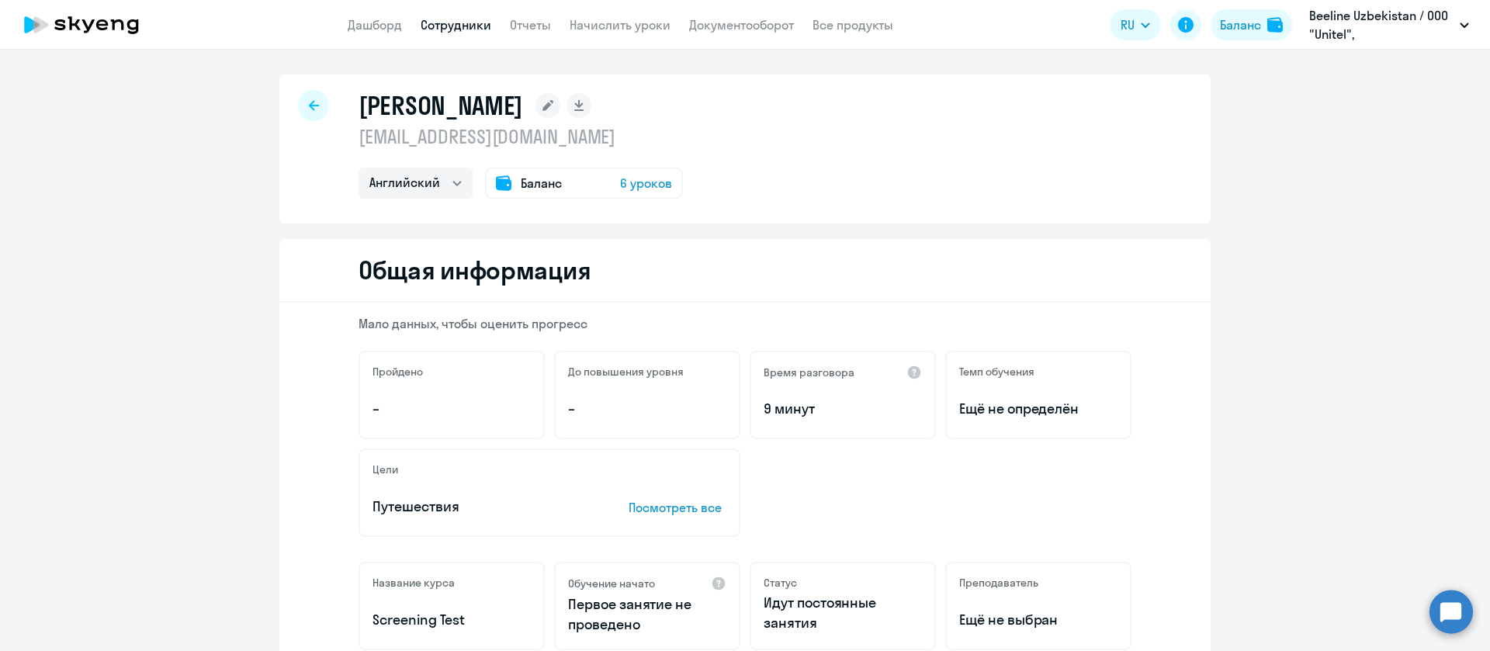  What do you see at coordinates (375, 25) in the screenshot?
I see `a: Дашборд` at bounding box center [375, 25].